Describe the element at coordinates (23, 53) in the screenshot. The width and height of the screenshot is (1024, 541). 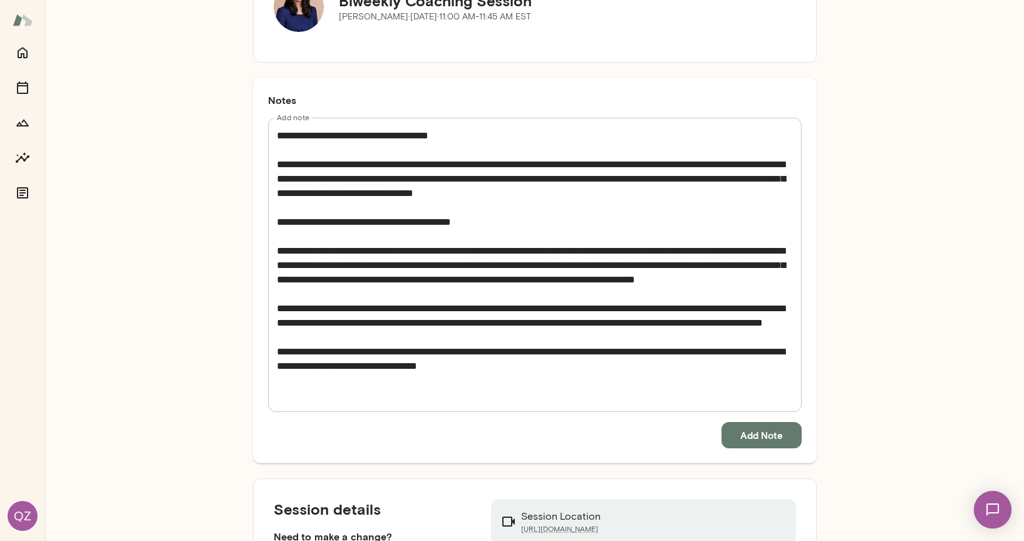
I see `button: Home` at that location.